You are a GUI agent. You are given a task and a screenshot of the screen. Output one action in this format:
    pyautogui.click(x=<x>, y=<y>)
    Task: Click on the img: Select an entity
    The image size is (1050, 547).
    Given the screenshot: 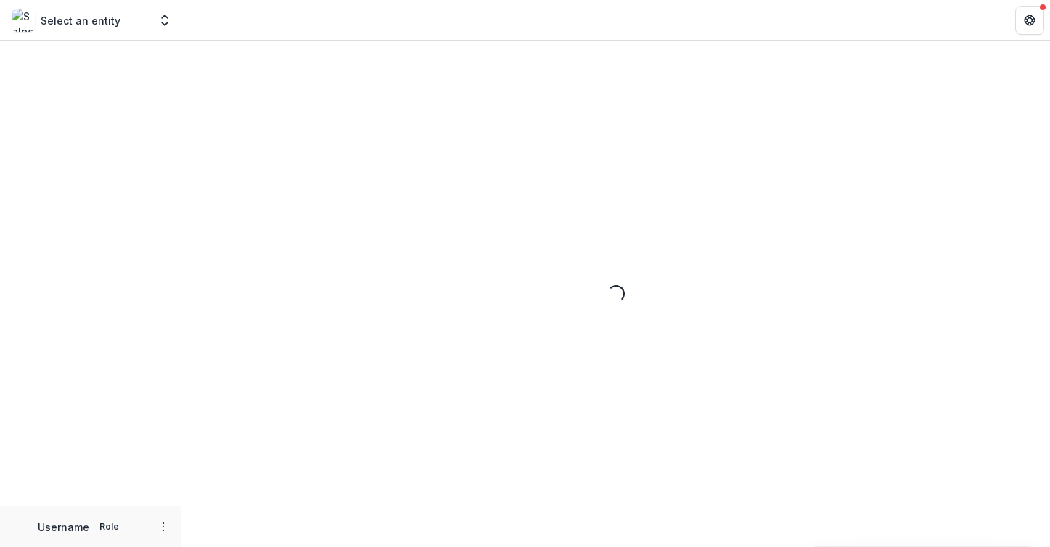 What is the action you would take?
    pyautogui.click(x=23, y=20)
    